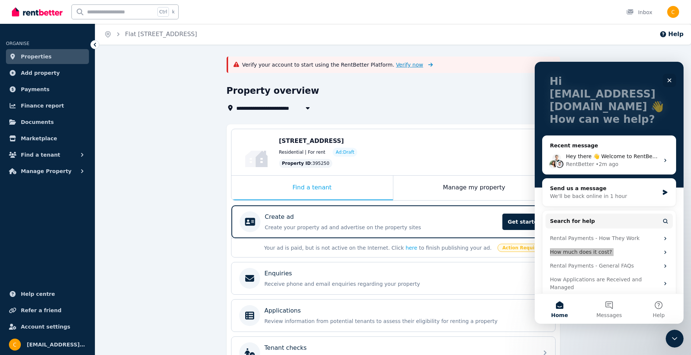  What do you see at coordinates (523, 248) in the screenshot?
I see `span: Action Required` at bounding box center [523, 248].